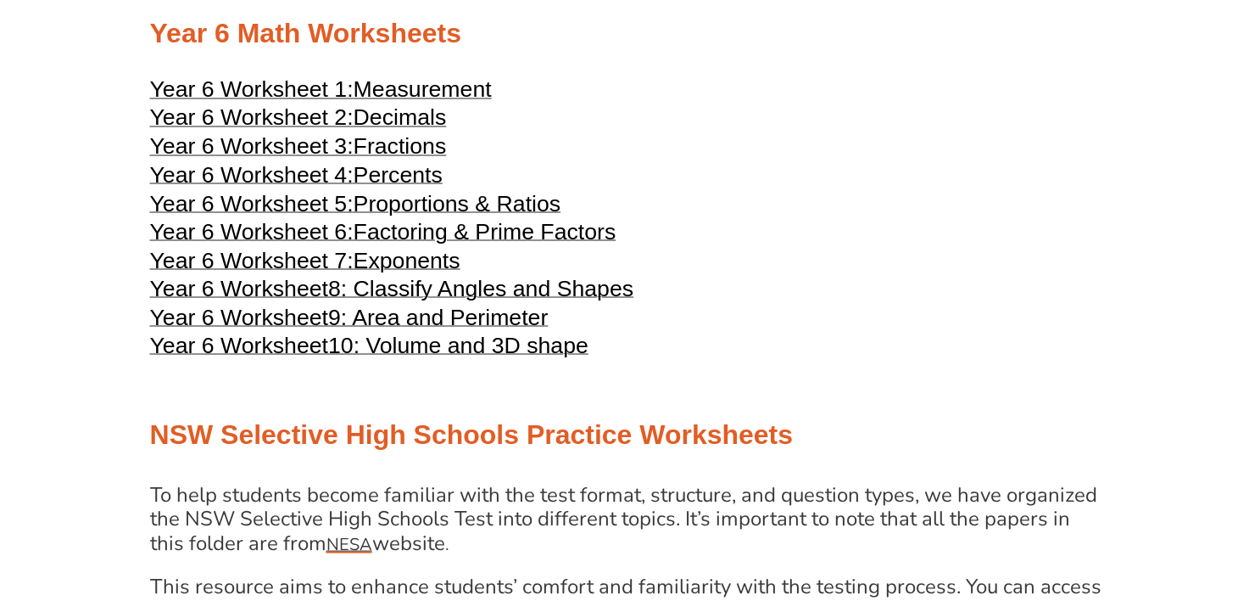  Describe the element at coordinates (349, 320) in the screenshot. I see `a: Year 6 Worksheet9: Area and Perimeter` at that location.